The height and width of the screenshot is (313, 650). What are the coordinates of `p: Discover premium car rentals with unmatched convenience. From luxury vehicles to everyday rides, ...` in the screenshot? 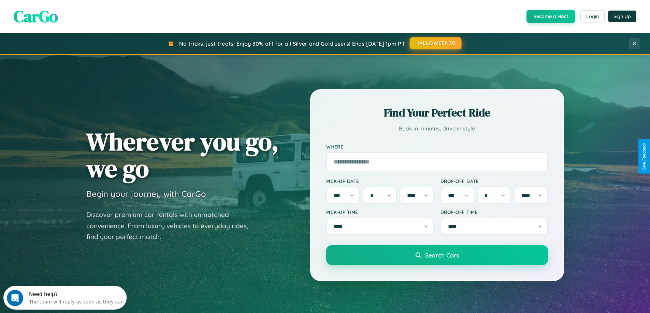 It's located at (172, 226).